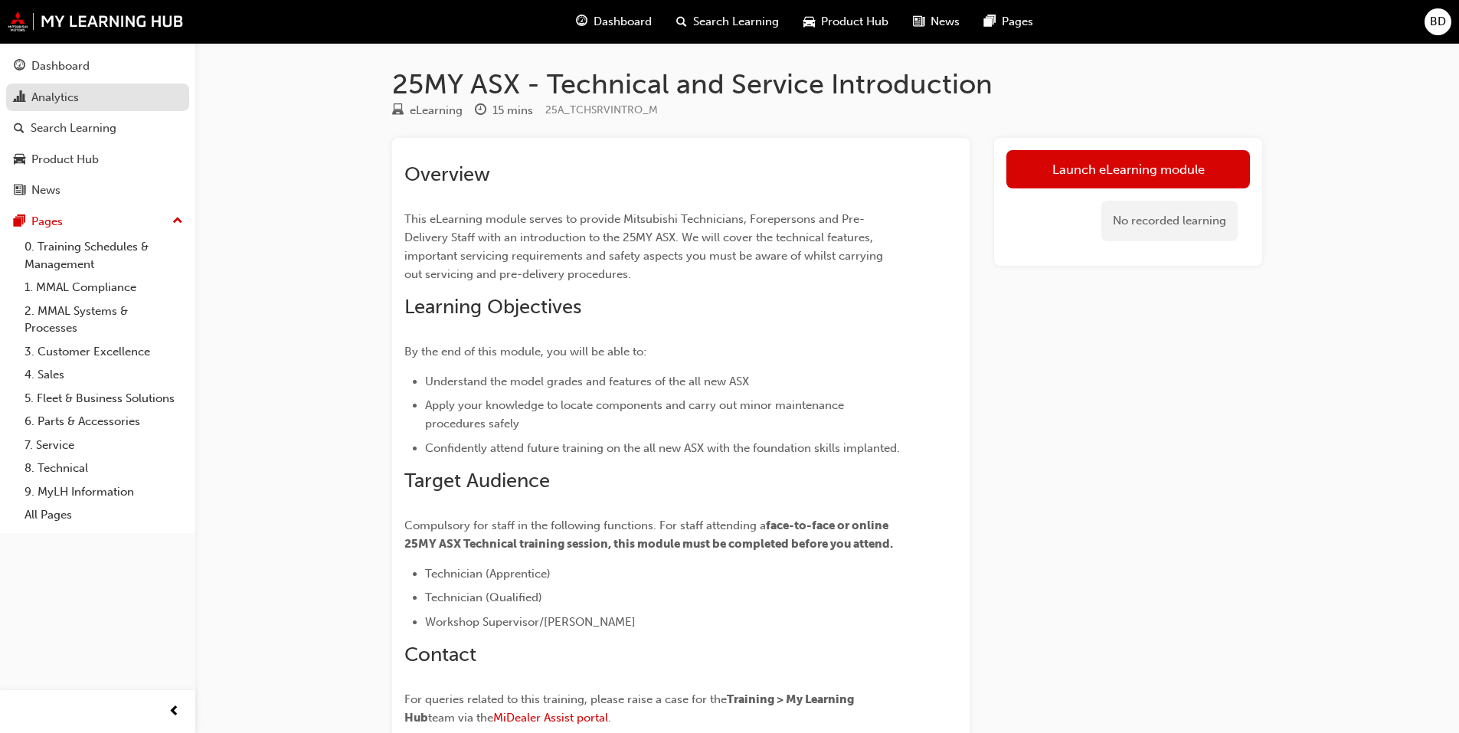 The height and width of the screenshot is (733, 1459). Describe the element at coordinates (551, 717) in the screenshot. I see `a: MiDealer Assist portal` at that location.